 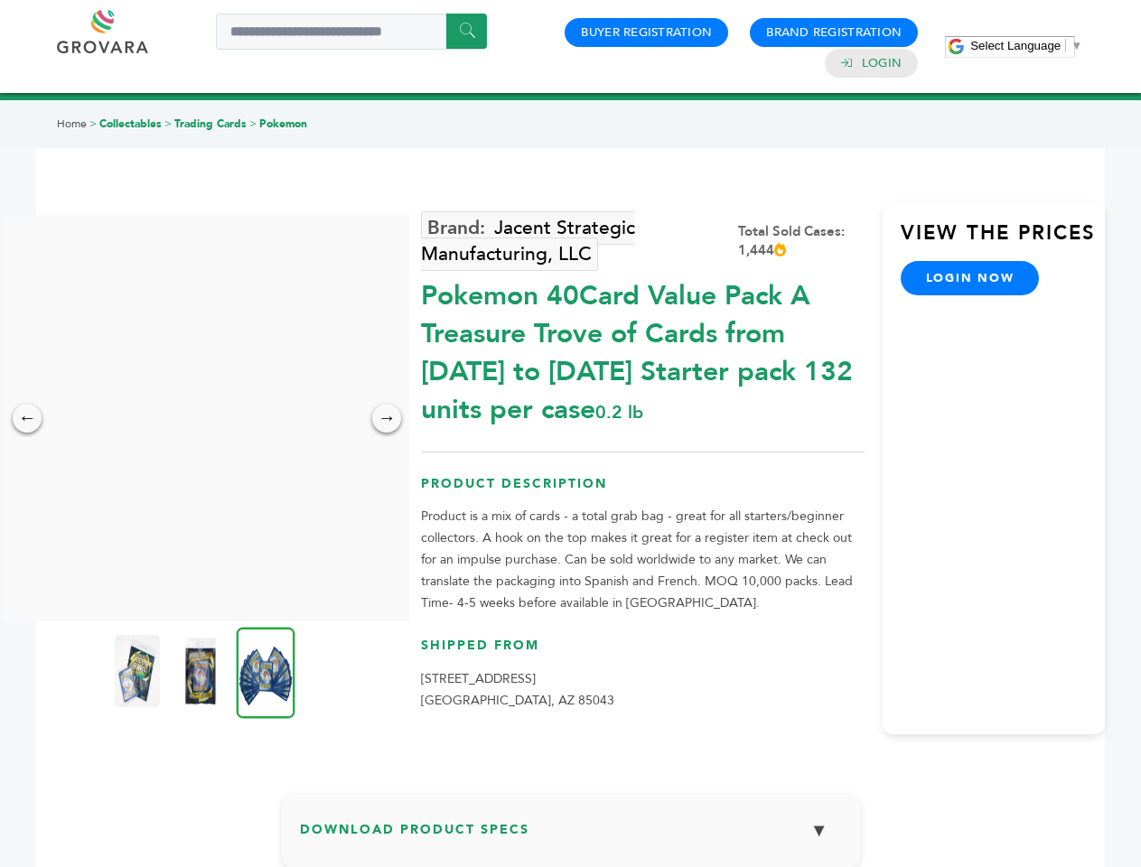 I want to click on a: Pokemon, so click(x=283, y=124).